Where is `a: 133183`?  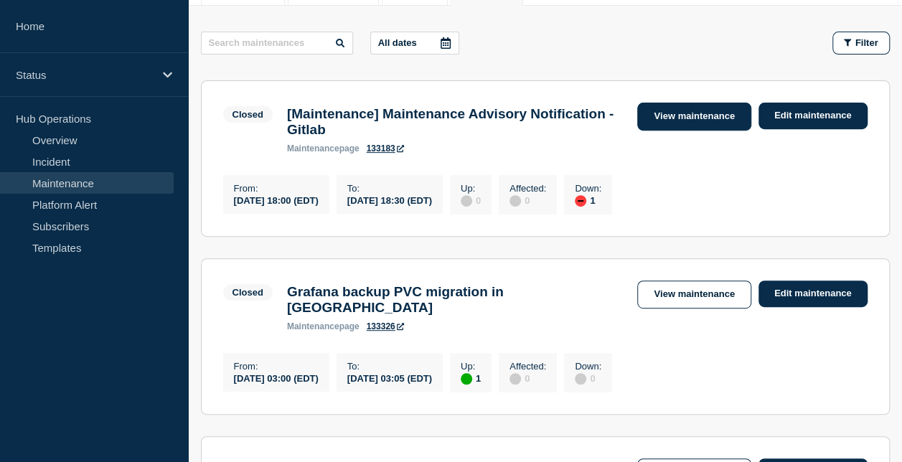 a: 133183 is located at coordinates (386, 149).